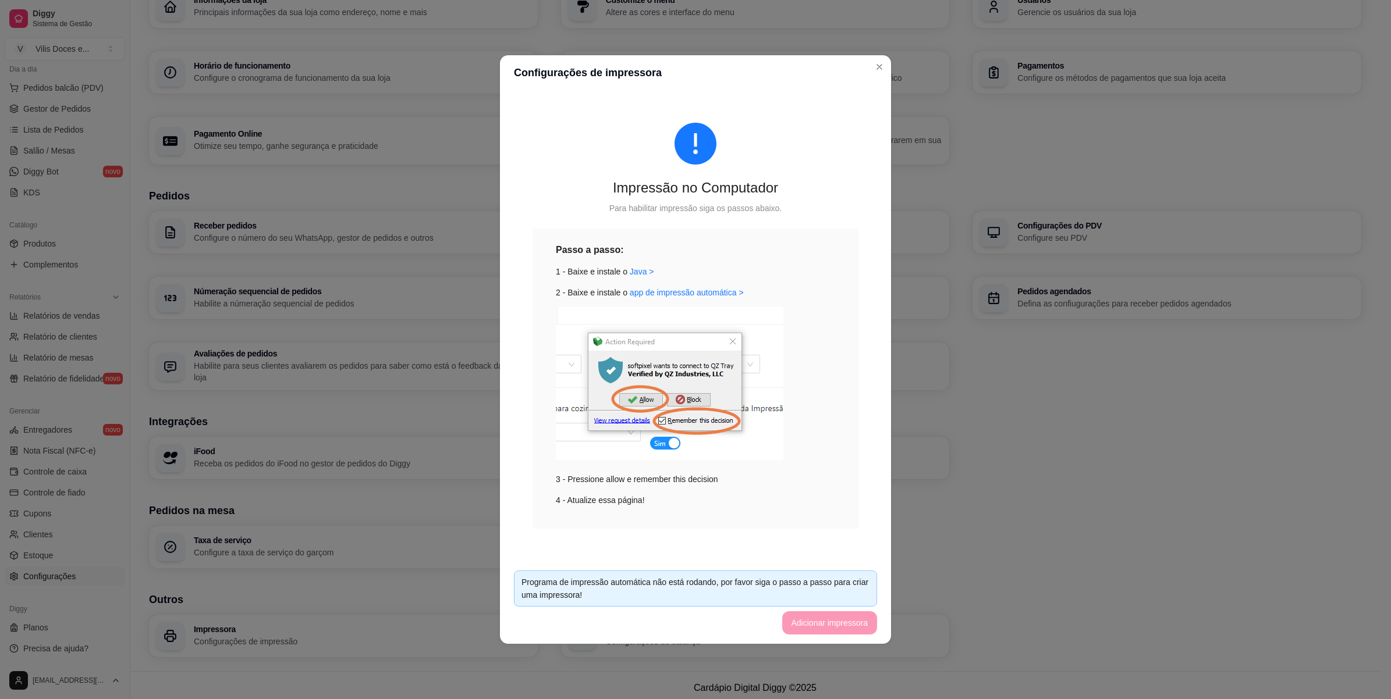  I want to click on div: 3 - Pressione allow e remember this decision, so click(695, 396).